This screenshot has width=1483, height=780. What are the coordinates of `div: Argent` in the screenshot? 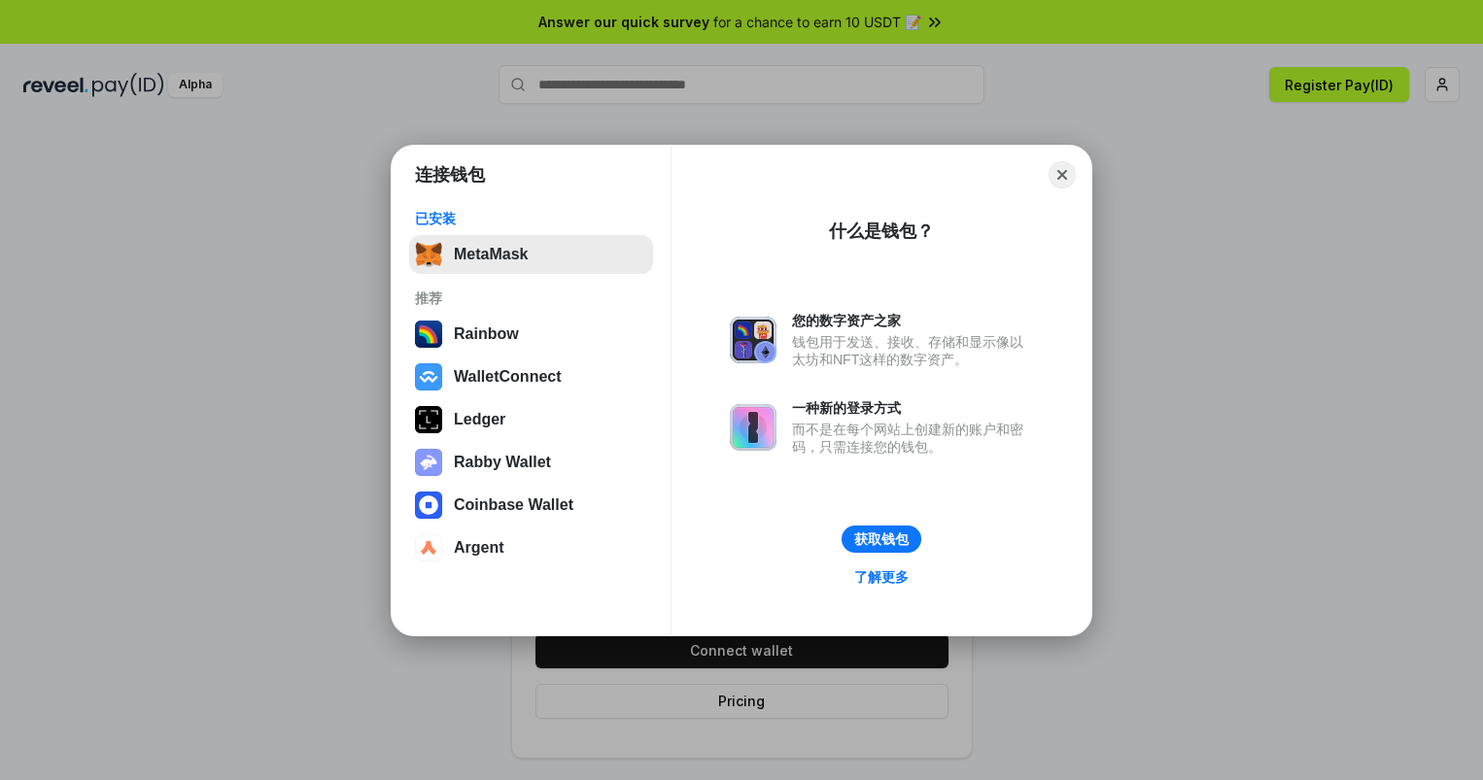 It's located at (479, 548).